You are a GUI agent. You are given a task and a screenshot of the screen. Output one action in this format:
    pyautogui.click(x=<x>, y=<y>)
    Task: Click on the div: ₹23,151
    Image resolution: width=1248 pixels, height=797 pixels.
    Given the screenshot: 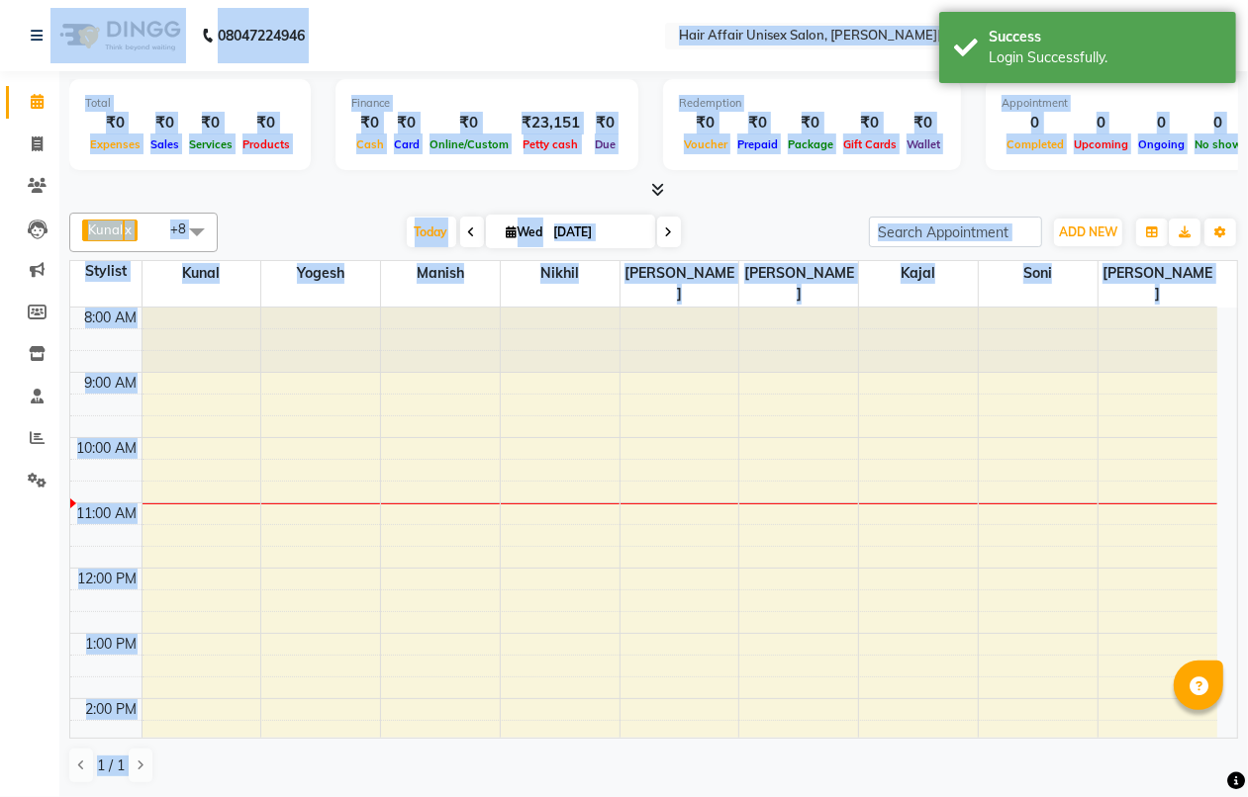 What is the action you would take?
    pyautogui.click(x=550, y=123)
    